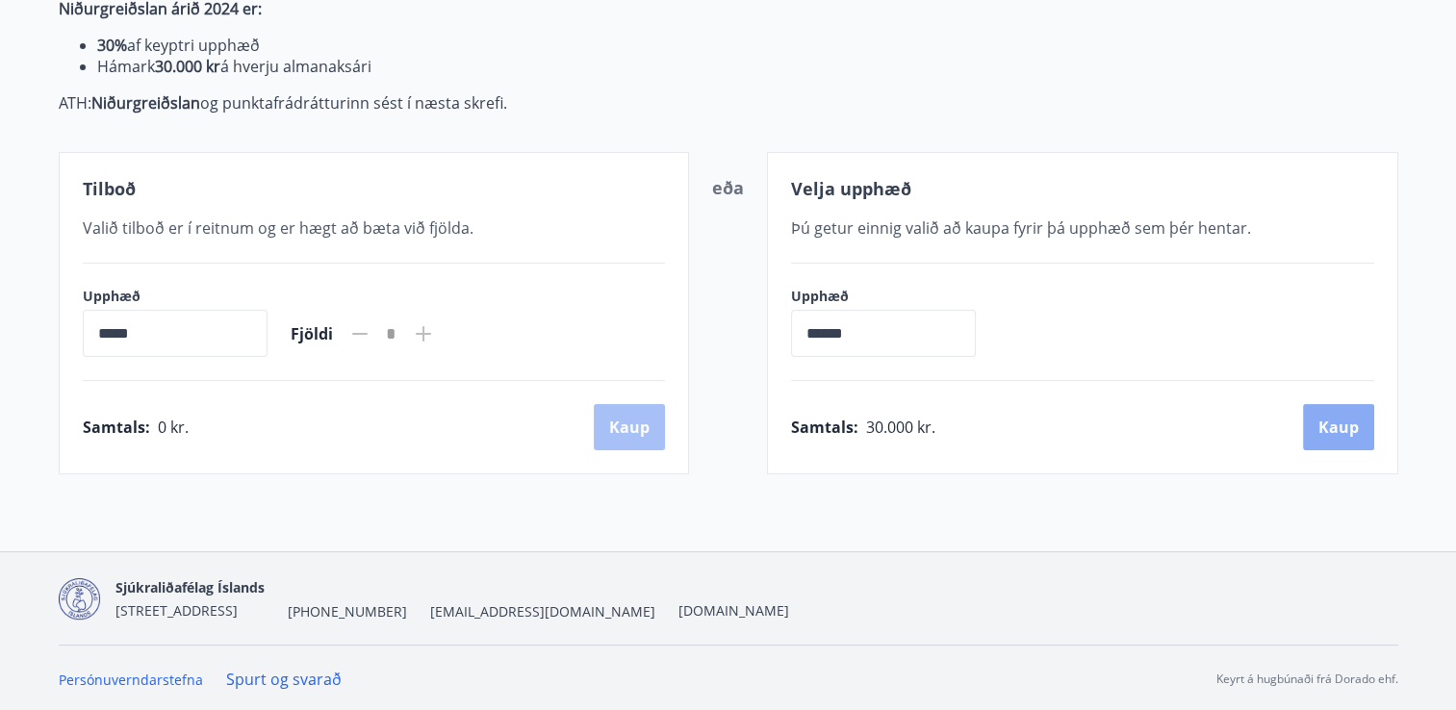 The image size is (1456, 710). Describe the element at coordinates (901, 427) in the screenshot. I see `span: 30.000 kr.` at that location.